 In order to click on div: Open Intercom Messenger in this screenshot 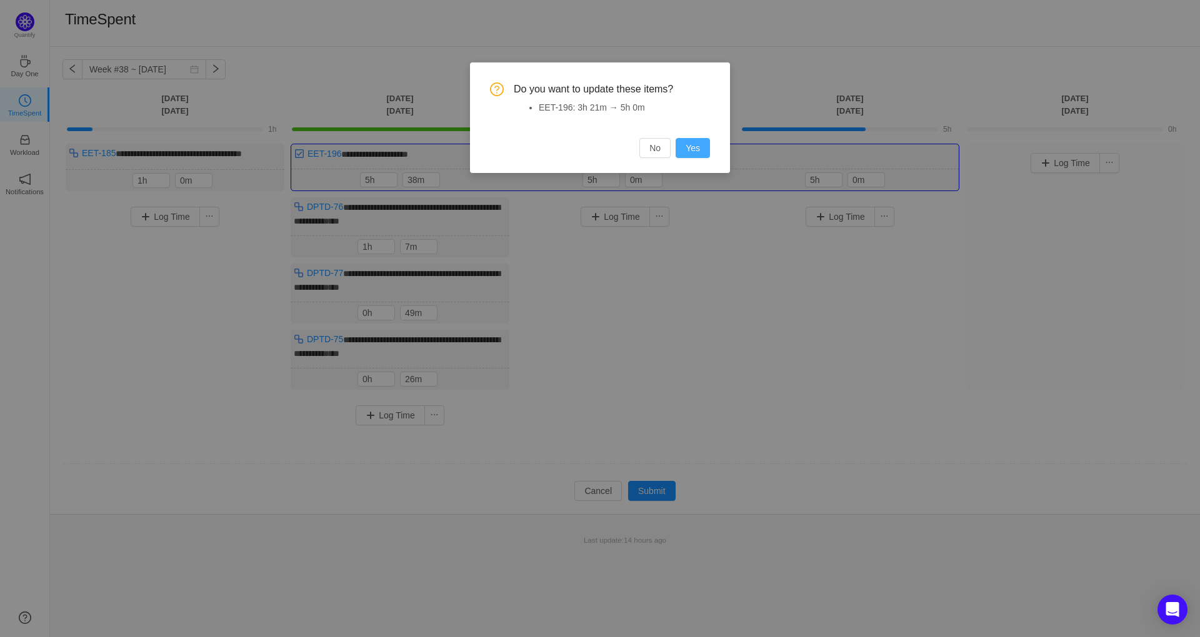, I will do `click(1172, 610)`.